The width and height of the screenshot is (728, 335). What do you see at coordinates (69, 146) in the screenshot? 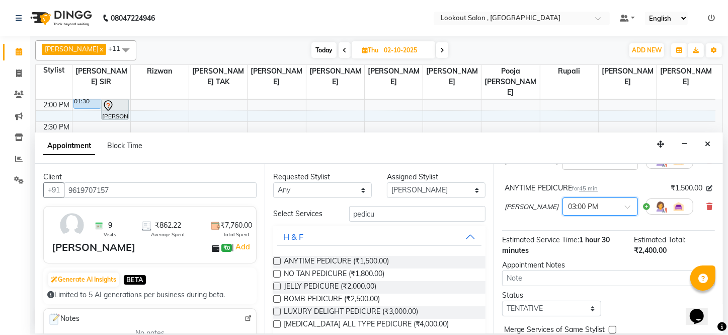
I see `span: Appointment` at bounding box center [69, 146].